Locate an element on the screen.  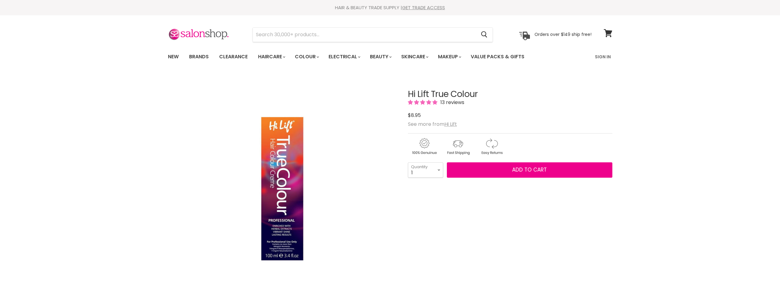
a: Clearance is located at coordinates (233, 57).